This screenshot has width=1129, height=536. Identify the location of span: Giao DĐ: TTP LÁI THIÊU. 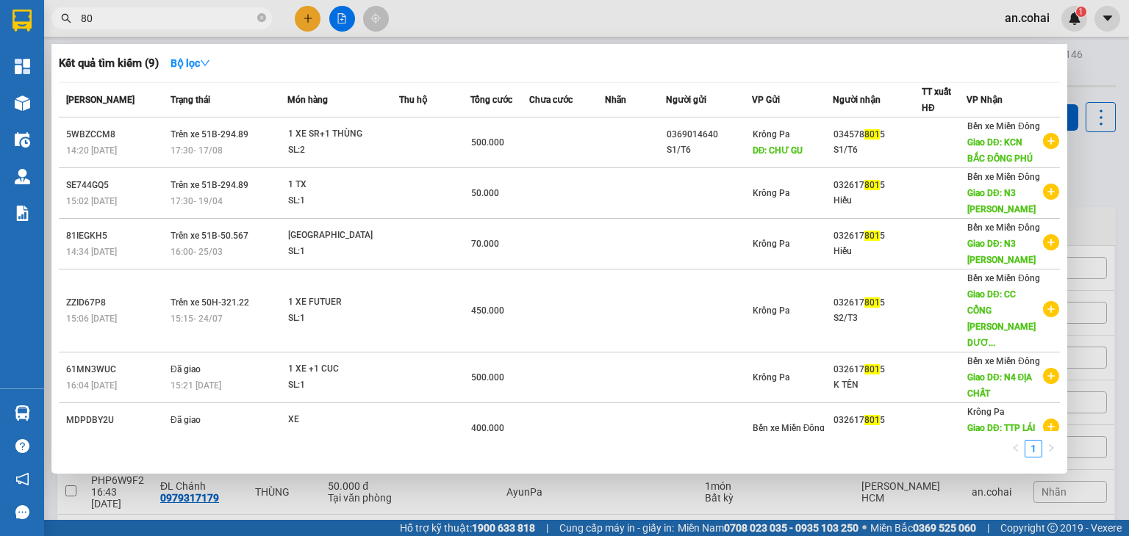
(1001, 437).